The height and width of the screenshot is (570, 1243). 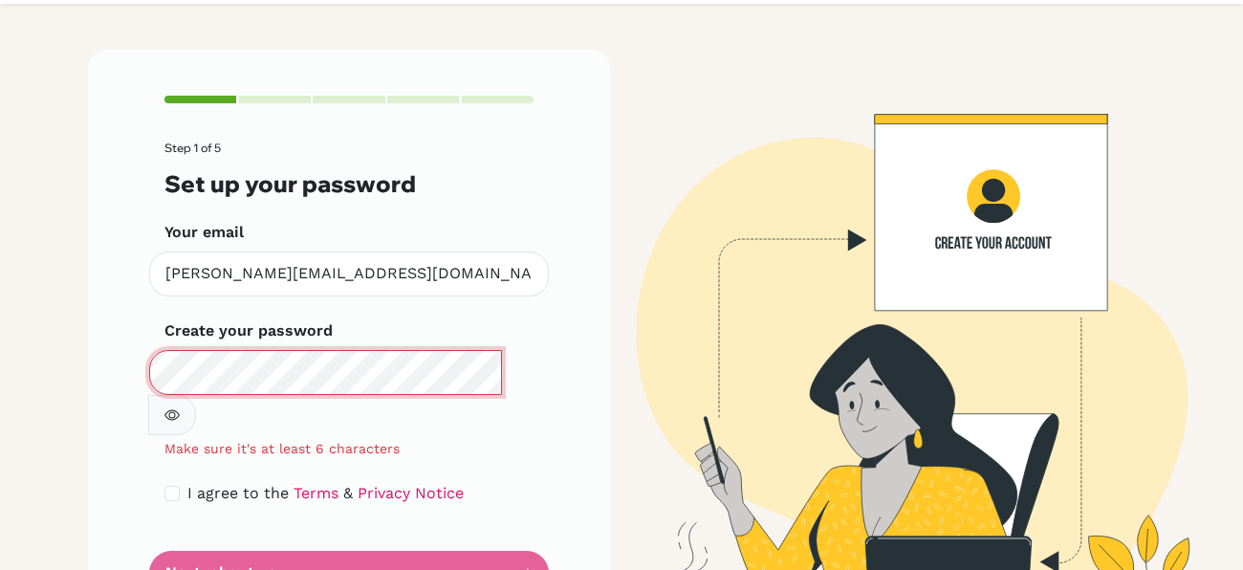 I want to click on span: I agree to the, so click(x=238, y=493).